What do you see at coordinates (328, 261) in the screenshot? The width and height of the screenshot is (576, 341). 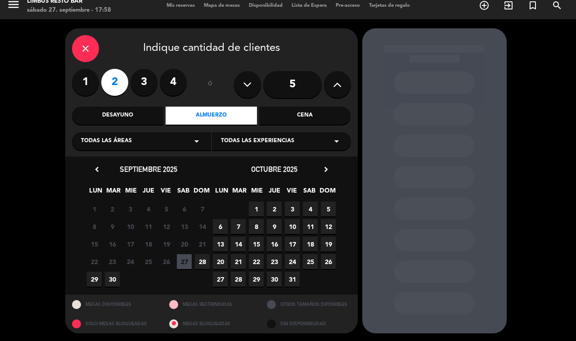 I see `span: 26` at bounding box center [328, 261].